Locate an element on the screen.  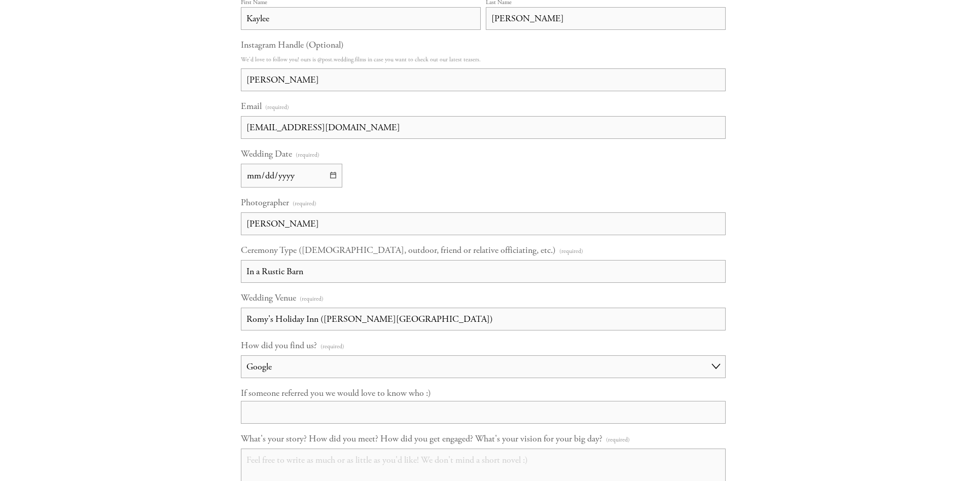
span: If someone referred you we would love to know who :) is located at coordinates (336, 393).